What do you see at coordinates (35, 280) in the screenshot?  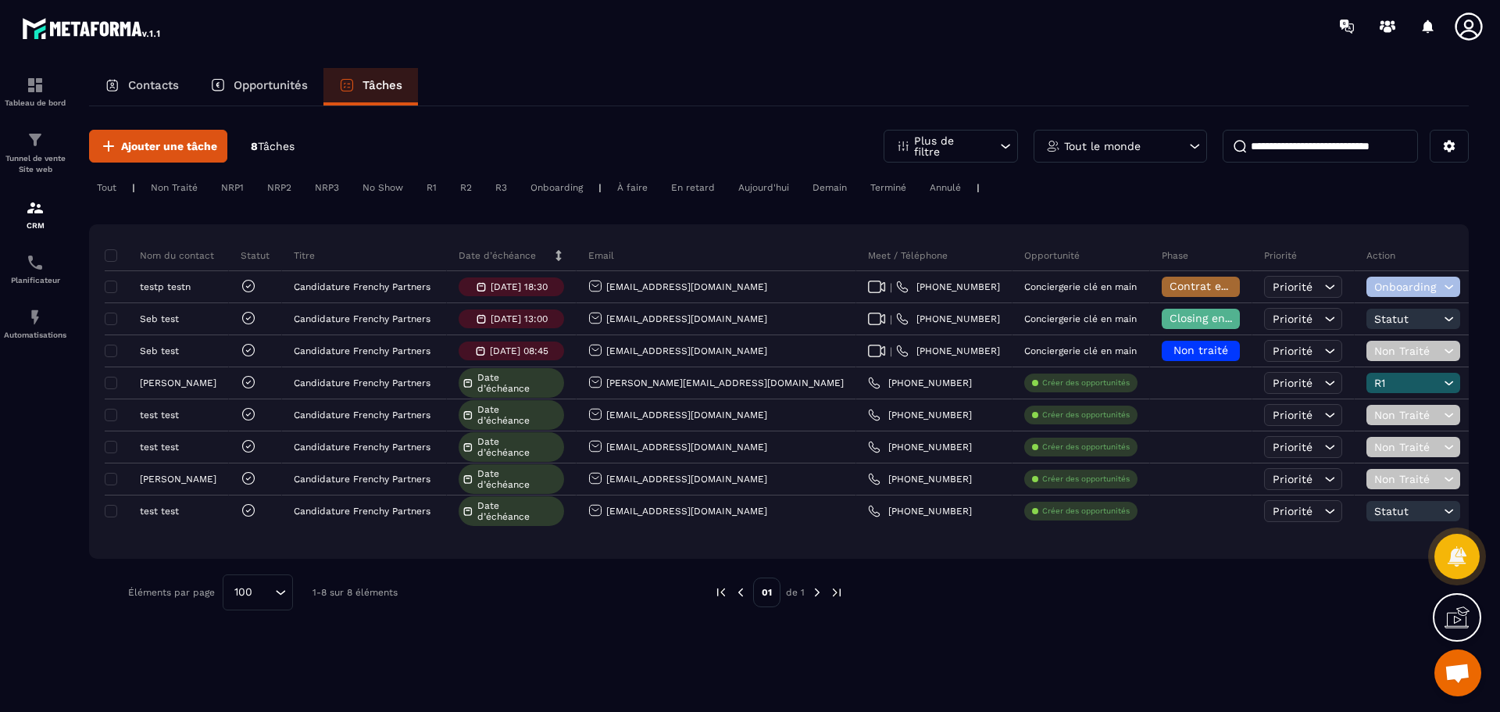 I see `p: Planificateur` at bounding box center [35, 280].